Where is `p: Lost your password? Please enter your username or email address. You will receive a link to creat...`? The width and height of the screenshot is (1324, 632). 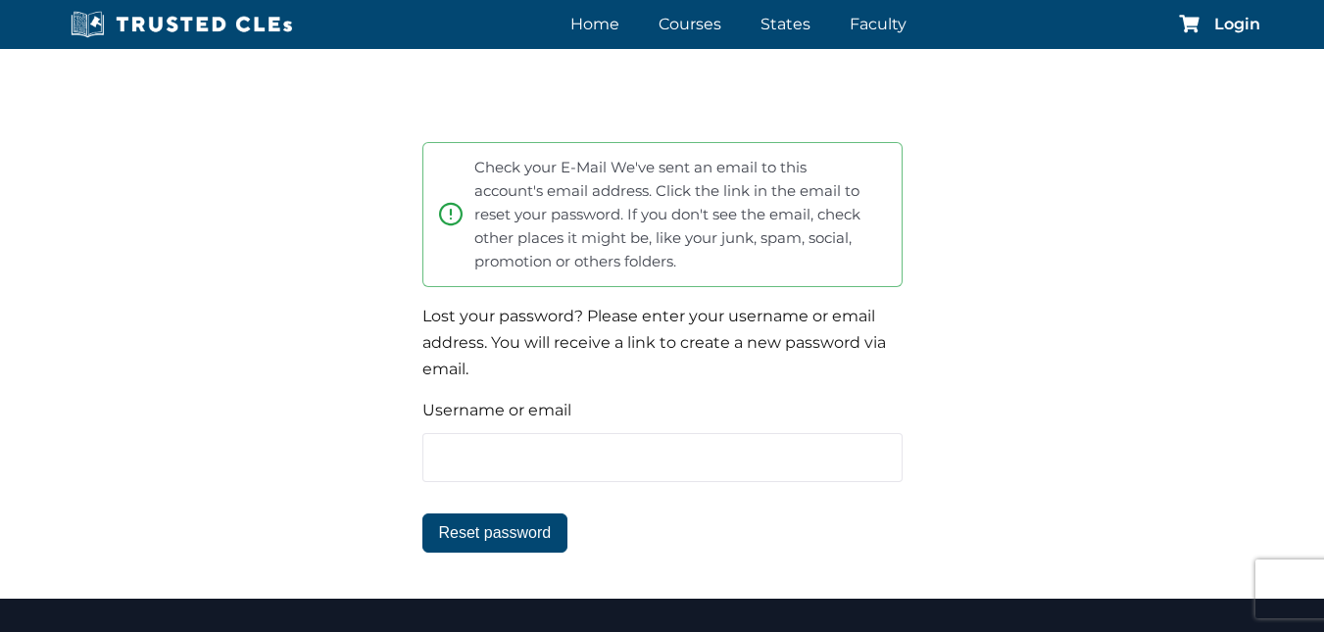 p: Lost your password? Please enter your username or email address. You will receive a link to creat... is located at coordinates (663, 343).